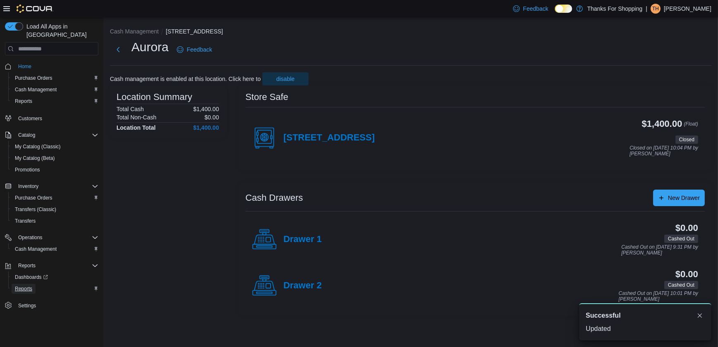 Image resolution: width=718 pixels, height=347 pixels. Describe the element at coordinates (645, 315) in the screenshot. I see `div: Notification` at that location.